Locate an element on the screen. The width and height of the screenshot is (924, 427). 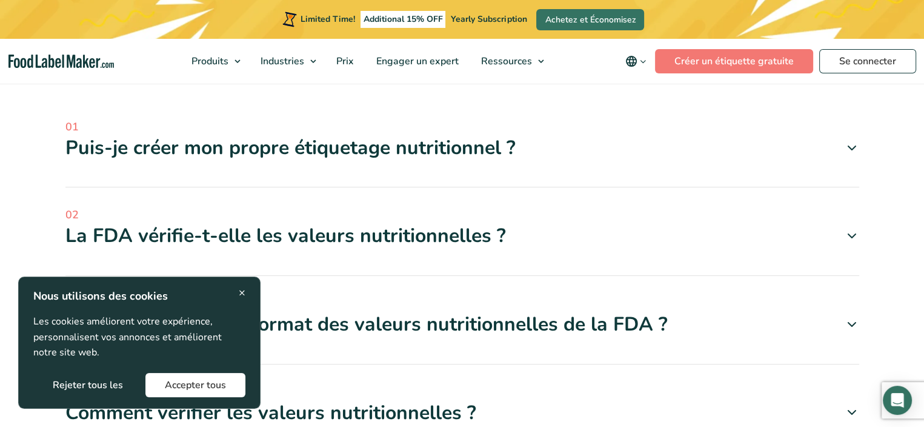
div: Open Intercom Messenger is located at coordinates (897, 400).